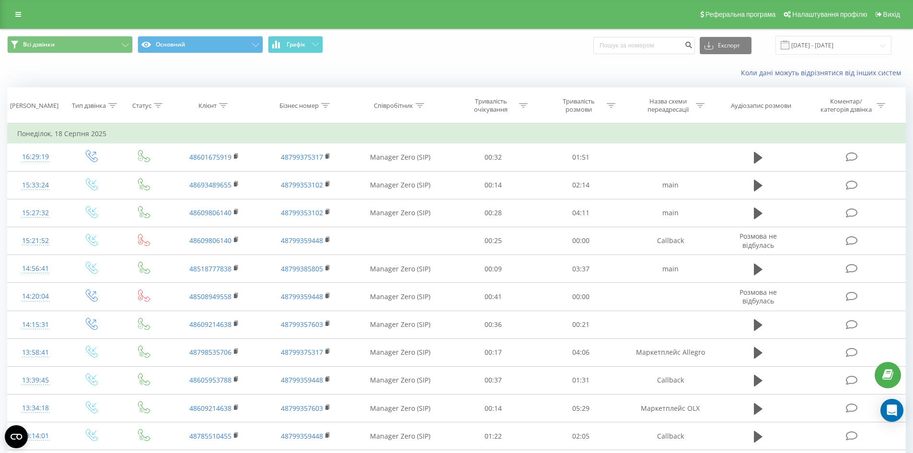  What do you see at coordinates (210, 380) in the screenshot?
I see `a: 48605953788` at bounding box center [210, 380].